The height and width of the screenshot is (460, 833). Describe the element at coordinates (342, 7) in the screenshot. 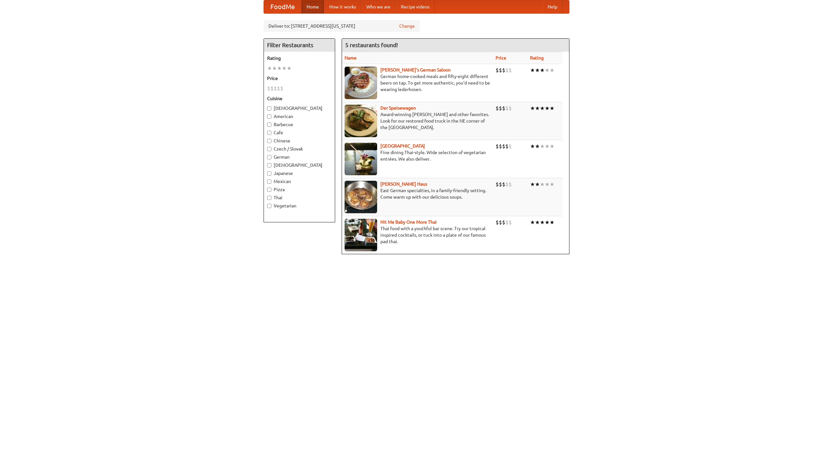

I see `a: How it works` at that location.